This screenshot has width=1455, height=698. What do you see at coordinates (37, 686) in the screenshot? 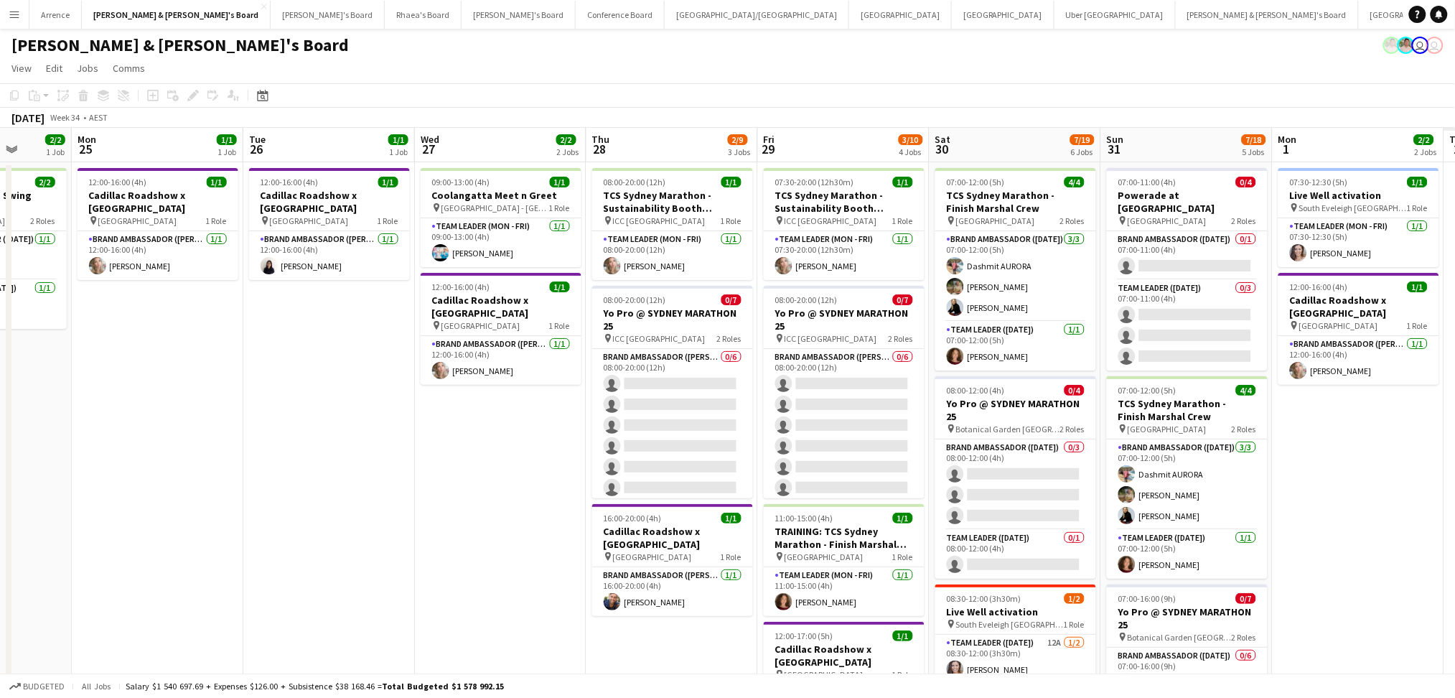
I see `button: Budgeted` at bounding box center [37, 686].